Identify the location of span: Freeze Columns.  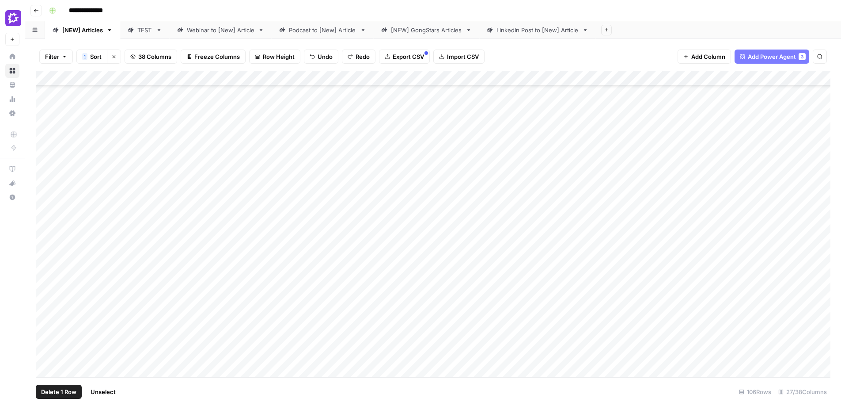
(217, 57).